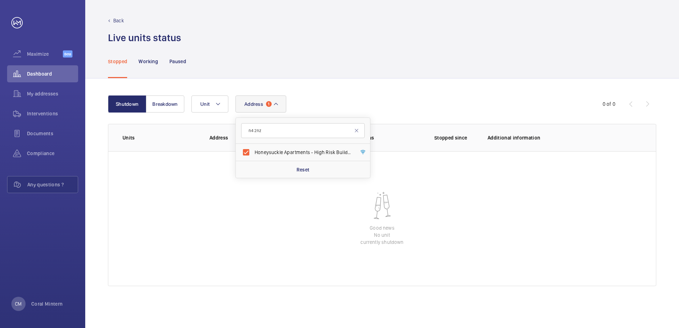 The height and width of the screenshot is (328, 679). What do you see at coordinates (254, 104) in the screenshot?
I see `span: Address` at bounding box center [254, 104].